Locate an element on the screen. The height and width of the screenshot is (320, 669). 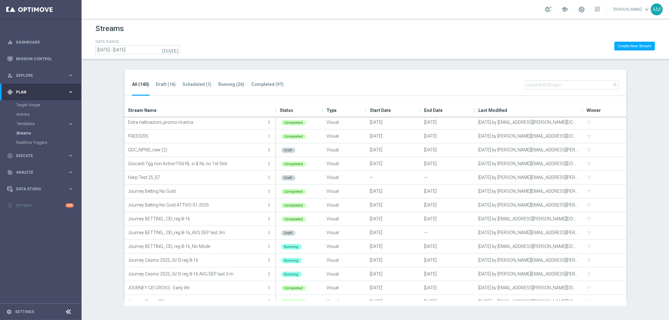
tab-header: Draft (16) is located at coordinates (166, 84).